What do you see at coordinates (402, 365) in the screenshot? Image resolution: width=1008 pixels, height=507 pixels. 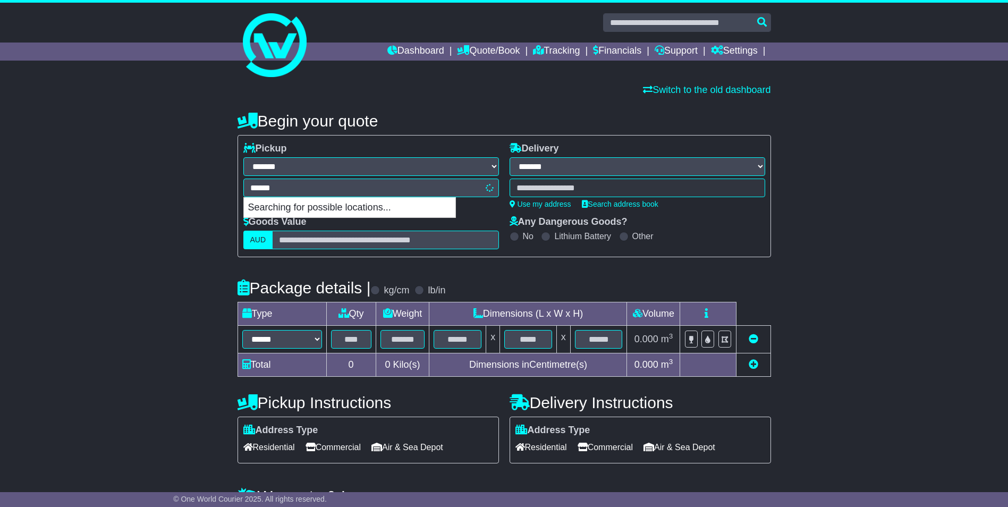 I see `td: Kilo(s)` at bounding box center [402, 365].